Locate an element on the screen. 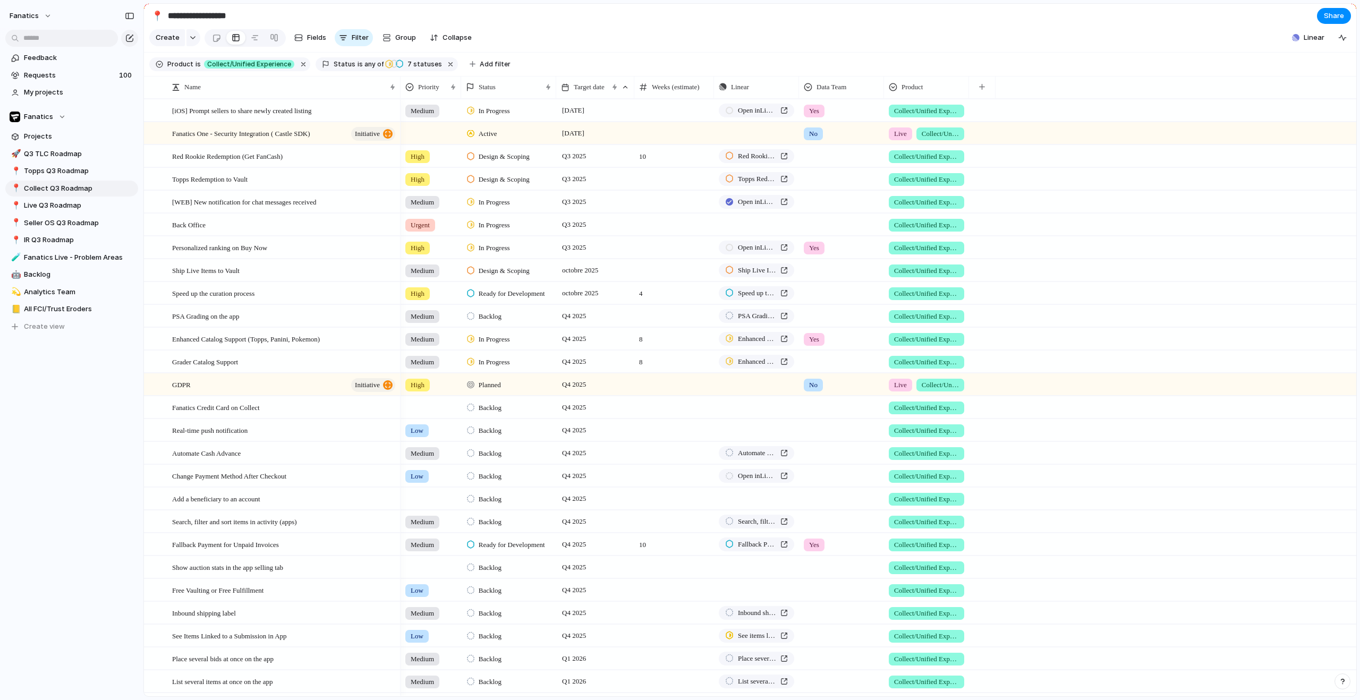 The width and height of the screenshot is (1360, 700). span: Fanatics One - Security Integration ( Castle SDK) is located at coordinates (241, 133).